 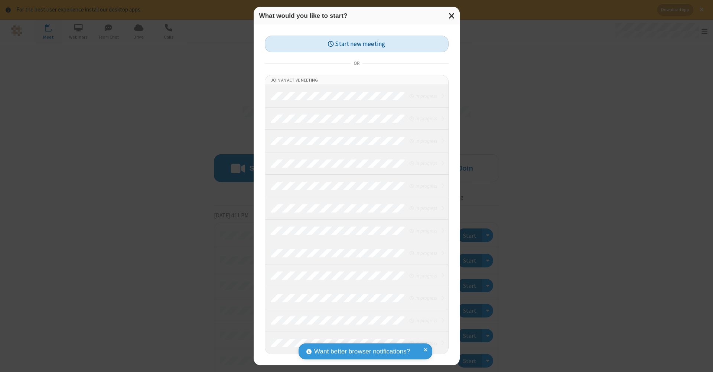 What do you see at coordinates (356, 16) in the screenshot?
I see `h3: What would you like to start?` at bounding box center [356, 16].